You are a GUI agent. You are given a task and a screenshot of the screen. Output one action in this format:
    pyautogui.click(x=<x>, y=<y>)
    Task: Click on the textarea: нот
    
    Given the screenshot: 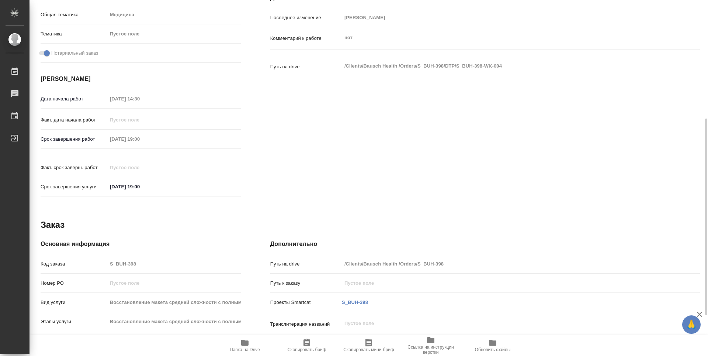 What is the action you would take?
    pyautogui.click(x=503, y=38)
    